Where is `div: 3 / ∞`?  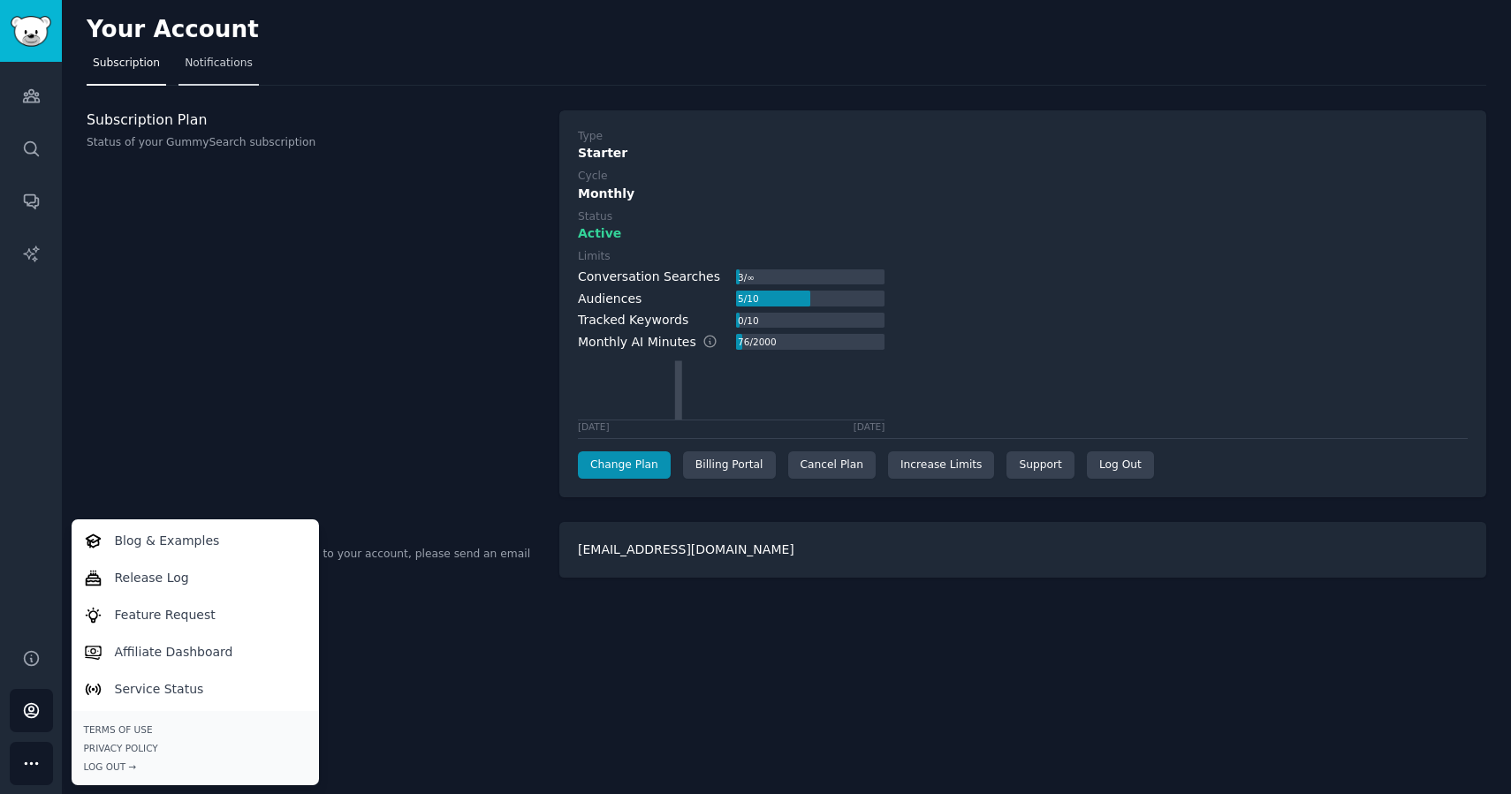 div: 3 / ∞ is located at coordinates (746, 277).